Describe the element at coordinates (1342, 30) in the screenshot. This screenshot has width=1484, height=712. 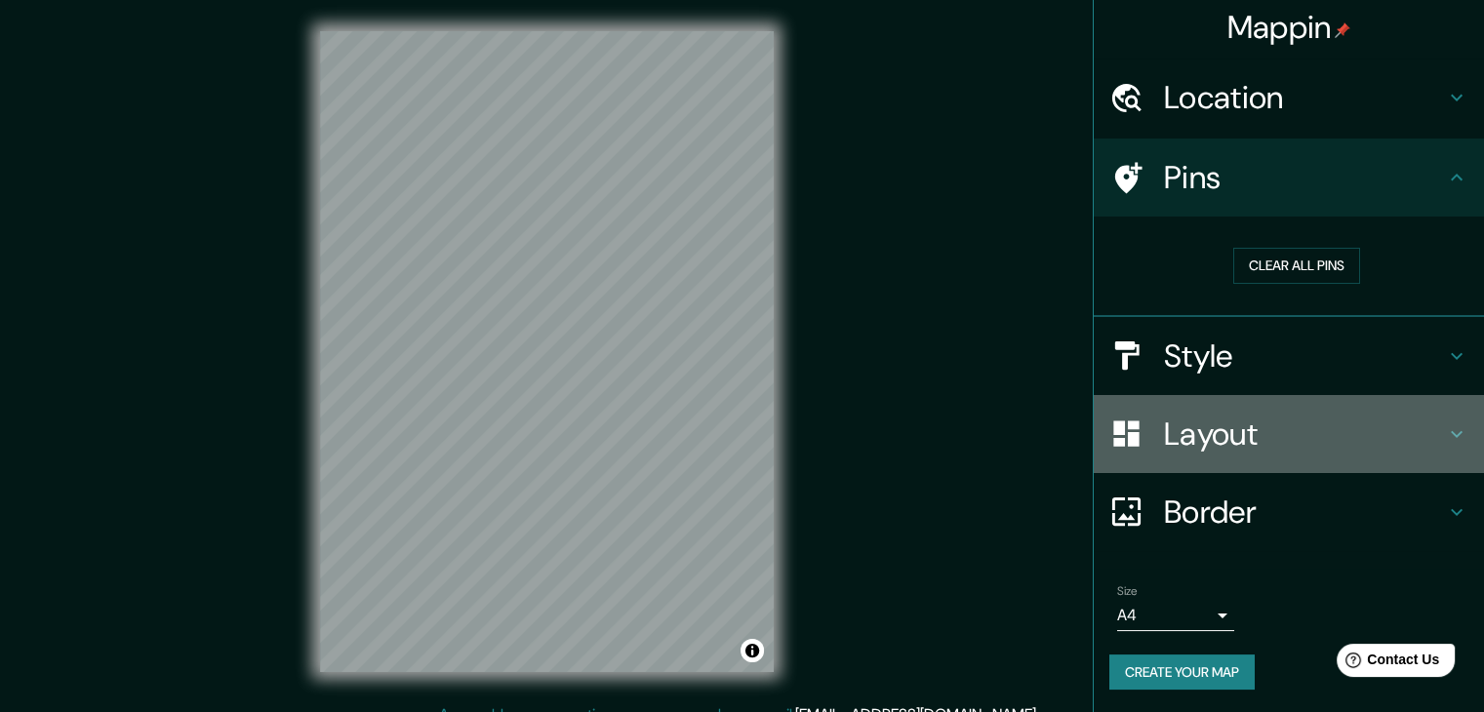
I see `img: pin-icon.png` at that location.